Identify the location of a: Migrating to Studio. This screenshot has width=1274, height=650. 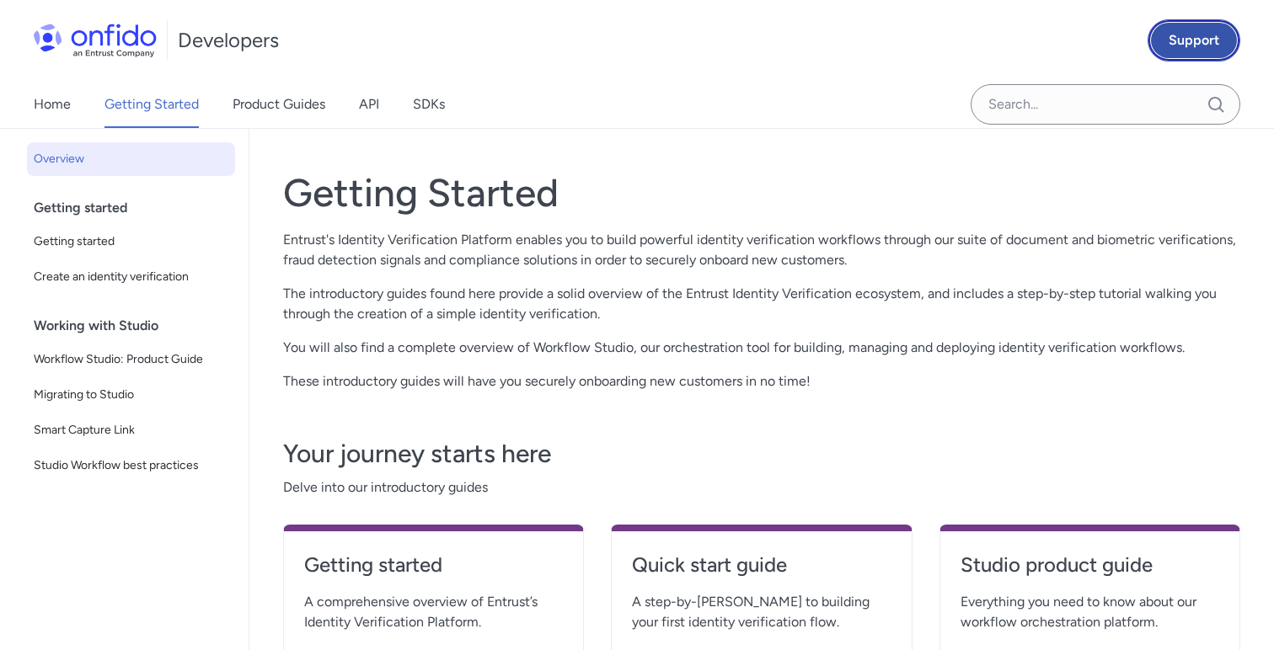
(131, 395).